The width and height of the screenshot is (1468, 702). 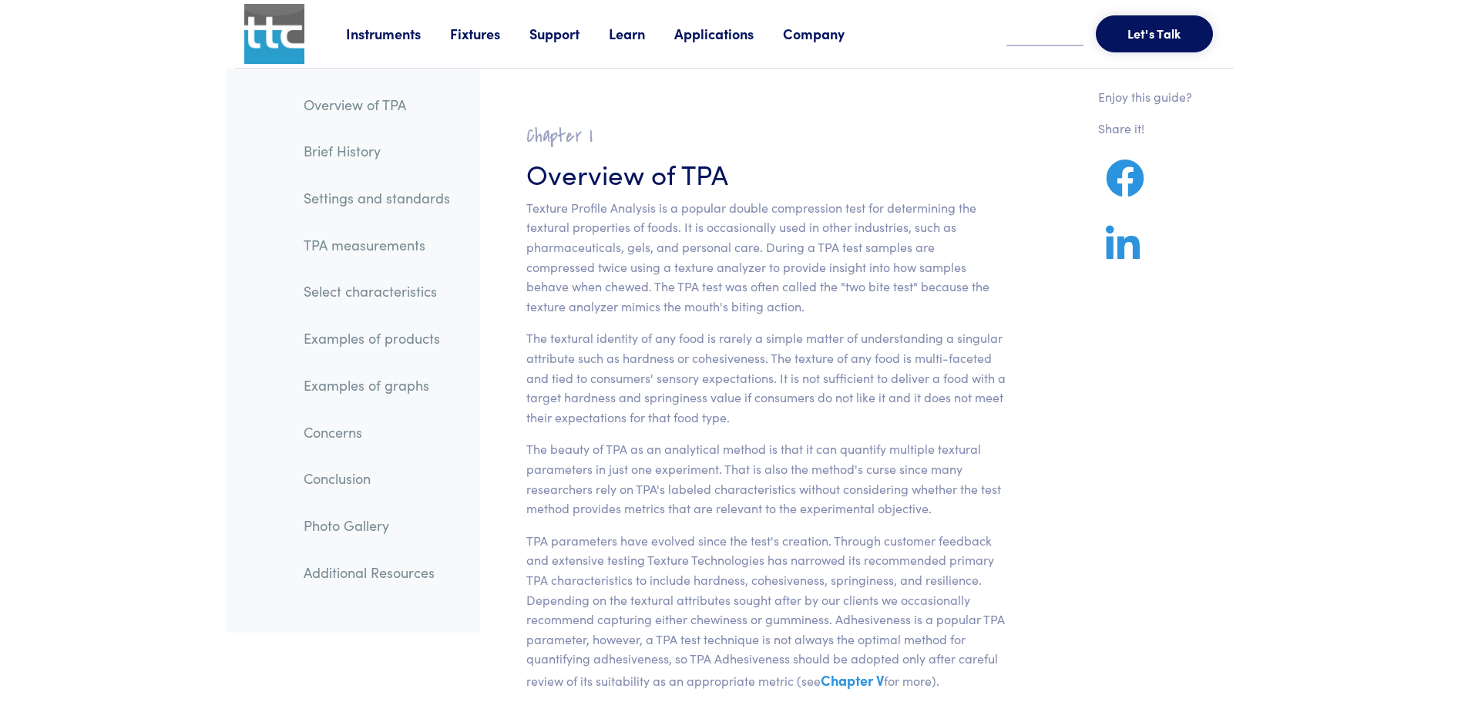 What do you see at coordinates (829, 33) in the screenshot?
I see `a: Company` at bounding box center [829, 33].